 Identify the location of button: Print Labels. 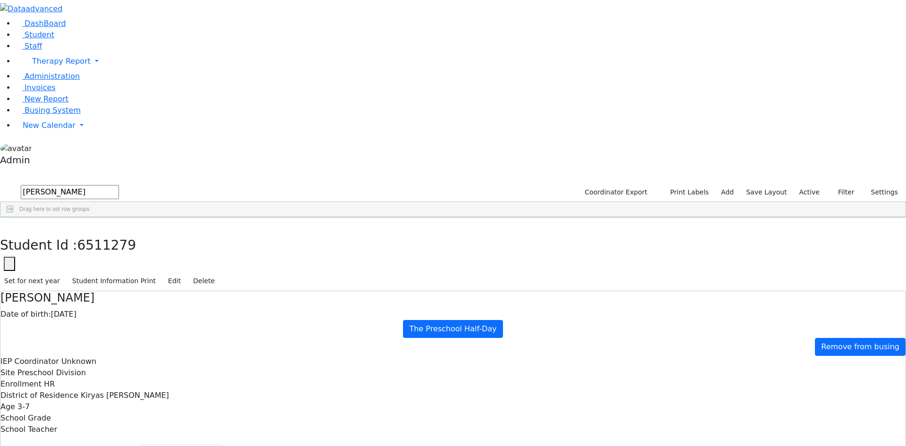
(686, 192).